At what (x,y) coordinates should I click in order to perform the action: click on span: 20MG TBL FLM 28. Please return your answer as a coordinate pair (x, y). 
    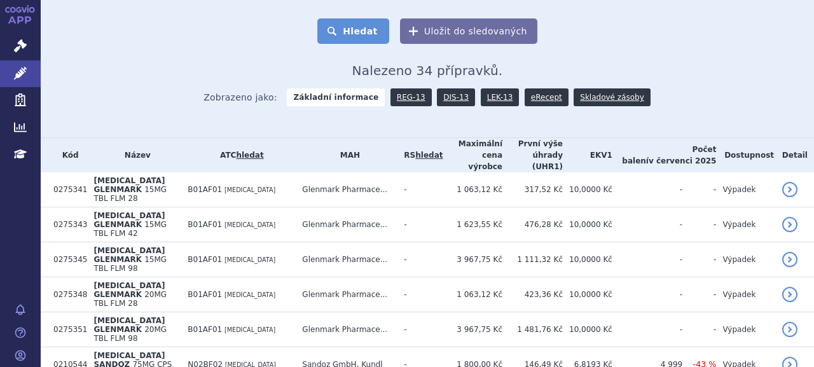
    Looking at the image, I should click on (130, 299).